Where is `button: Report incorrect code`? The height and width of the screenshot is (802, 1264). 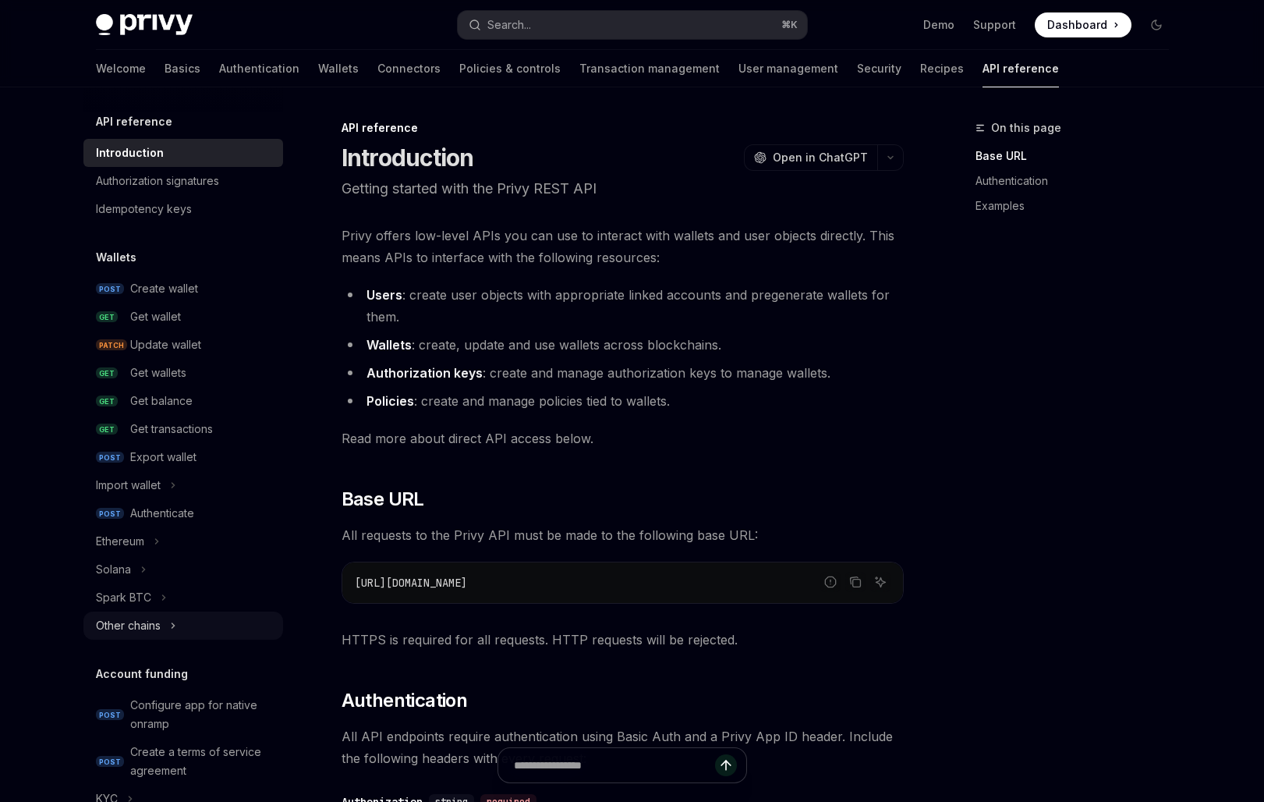 button: Report incorrect code is located at coordinates (830, 582).